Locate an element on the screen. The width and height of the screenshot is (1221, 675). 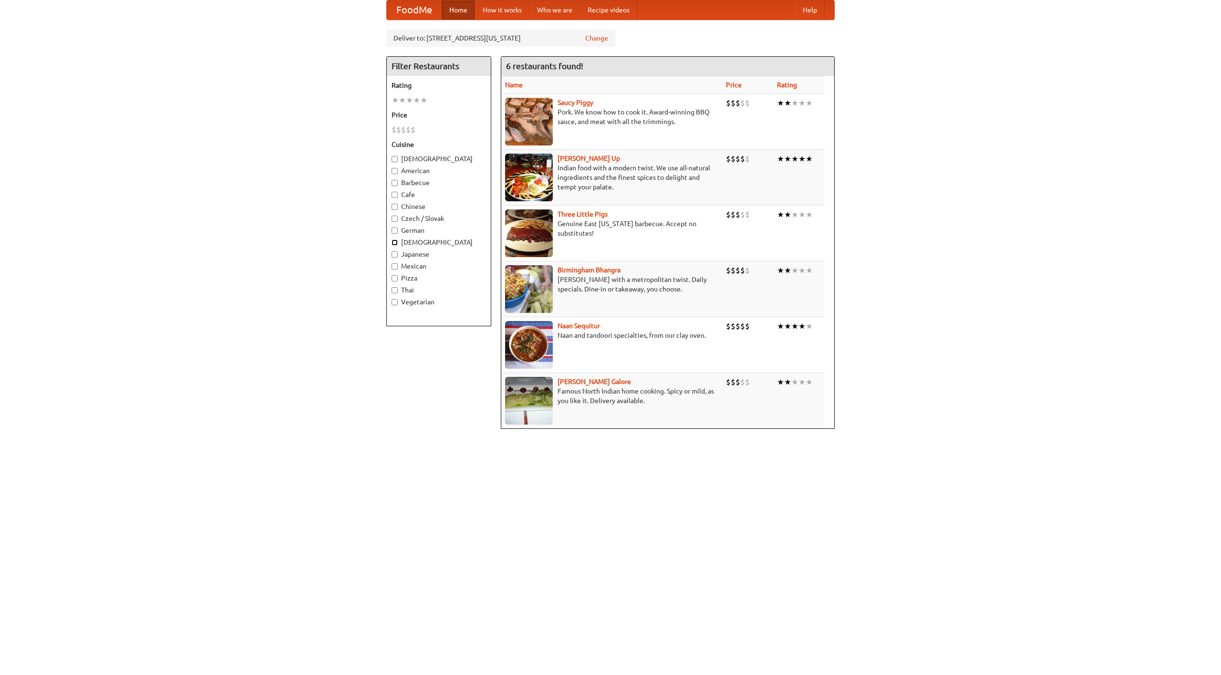
input: Cafe is located at coordinates (394, 195).